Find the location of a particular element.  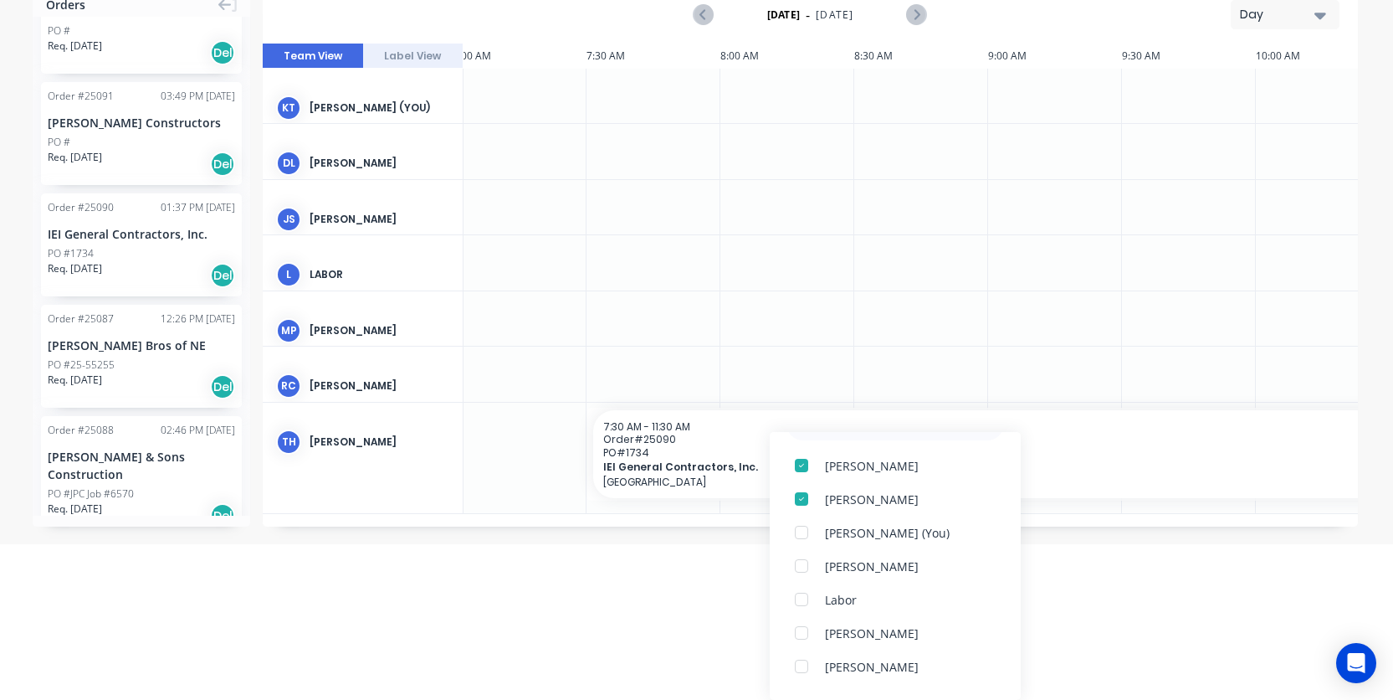

span: 7:30 AM - 11:30 AM is located at coordinates (647, 426).